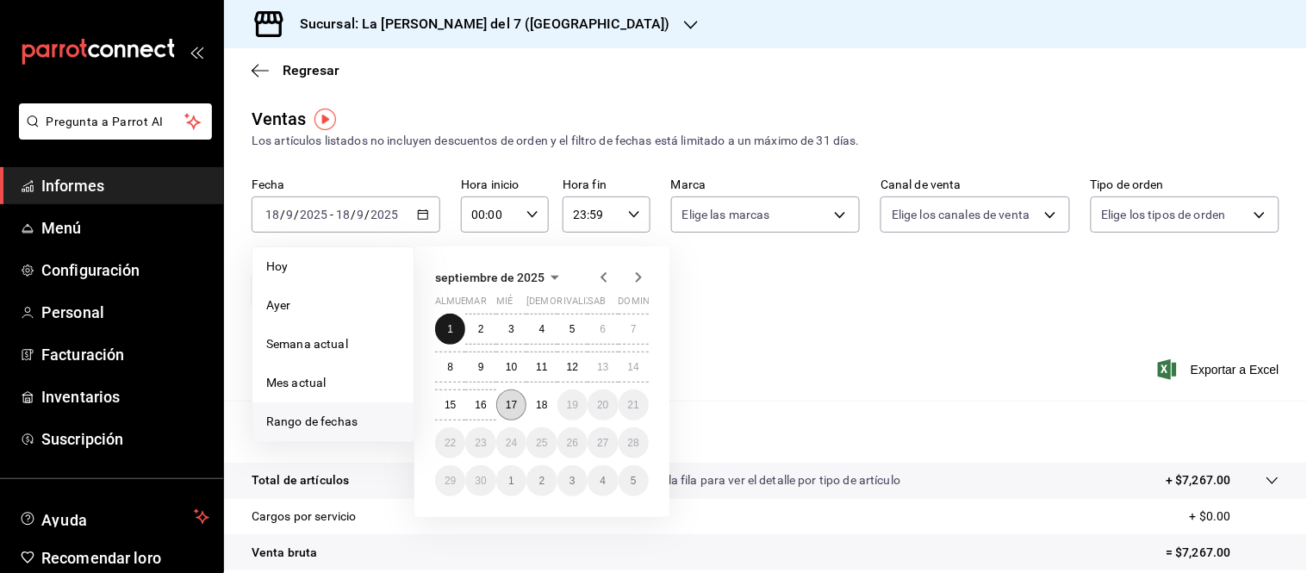  Describe the element at coordinates (450, 405) in the screenshot. I see `abbr: 15 de septiembre de 2025` at that location.